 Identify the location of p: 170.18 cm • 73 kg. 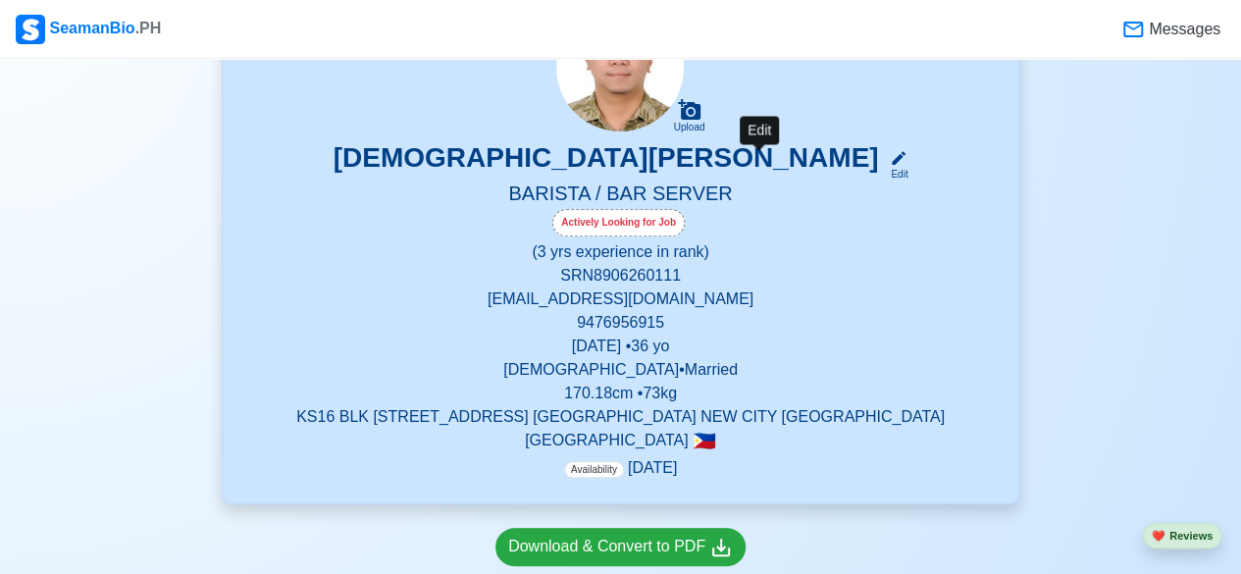
(620, 393).